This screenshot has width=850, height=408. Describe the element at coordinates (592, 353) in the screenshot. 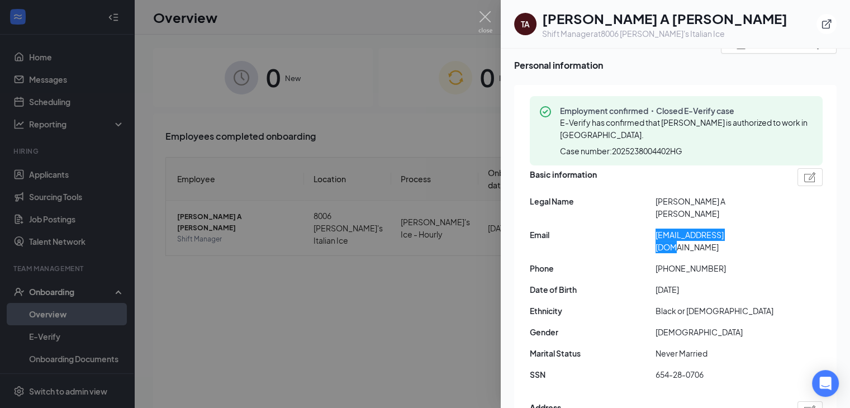

I see `span: Marital Status` at that location.